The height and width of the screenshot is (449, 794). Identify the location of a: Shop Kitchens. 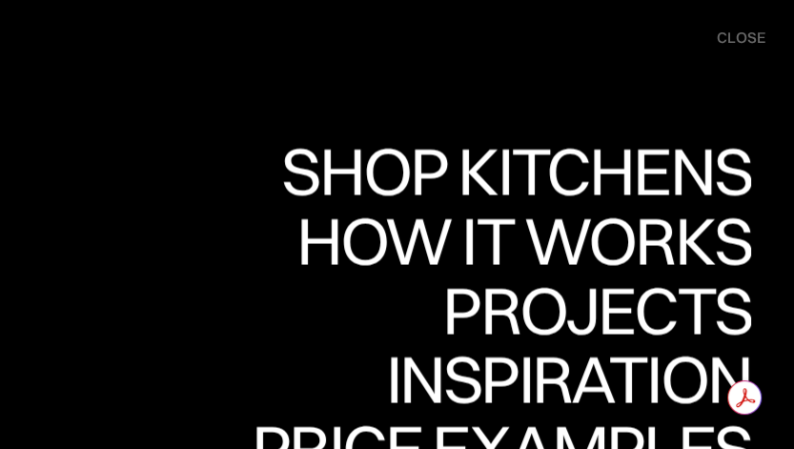
(515, 171).